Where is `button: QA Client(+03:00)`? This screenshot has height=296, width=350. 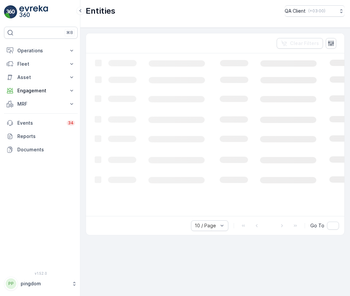
button: QA Client(+03:00) is located at coordinates (315, 11).